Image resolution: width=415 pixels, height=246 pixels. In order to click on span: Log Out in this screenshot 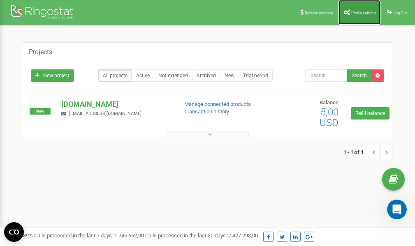, I will do `click(400, 13)`.